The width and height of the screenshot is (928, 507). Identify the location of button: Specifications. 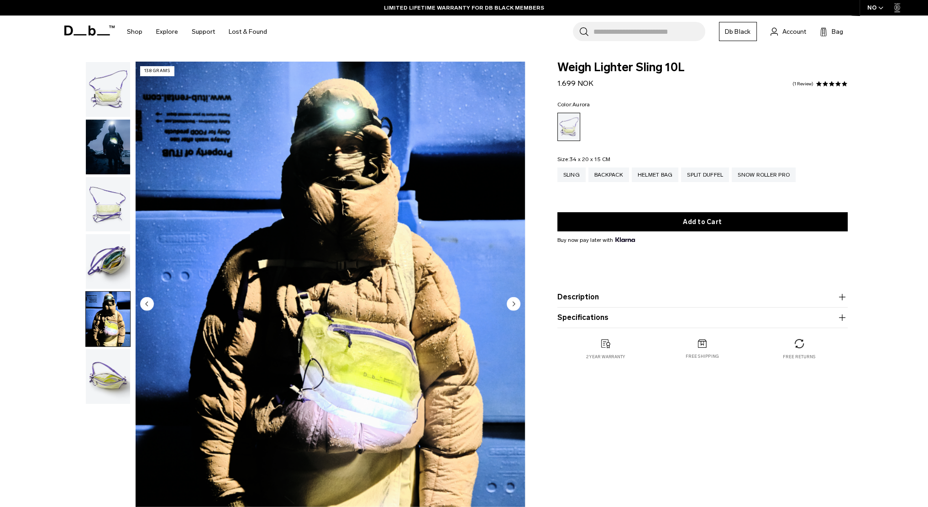
(703, 318).